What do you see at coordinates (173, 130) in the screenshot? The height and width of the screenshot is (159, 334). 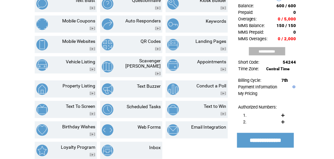 I see `img: email-integration.png` at bounding box center [173, 130].